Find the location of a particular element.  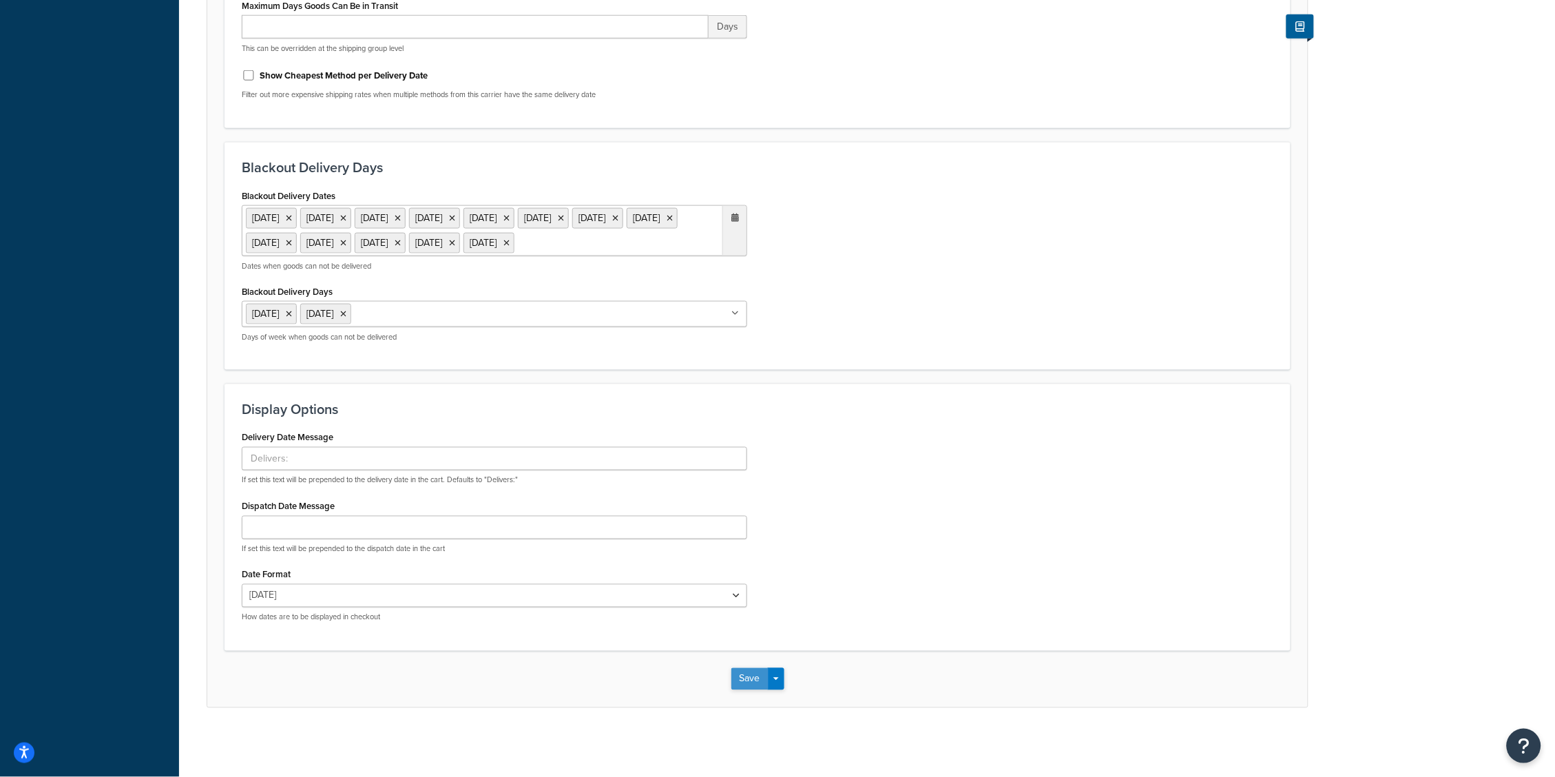

p: How dates are to be displayed in checkout is located at coordinates (494, 617).